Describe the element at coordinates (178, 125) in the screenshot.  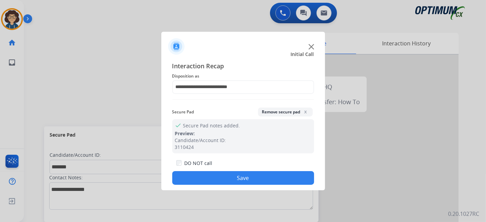
I see `mat-icon: check` at that location.